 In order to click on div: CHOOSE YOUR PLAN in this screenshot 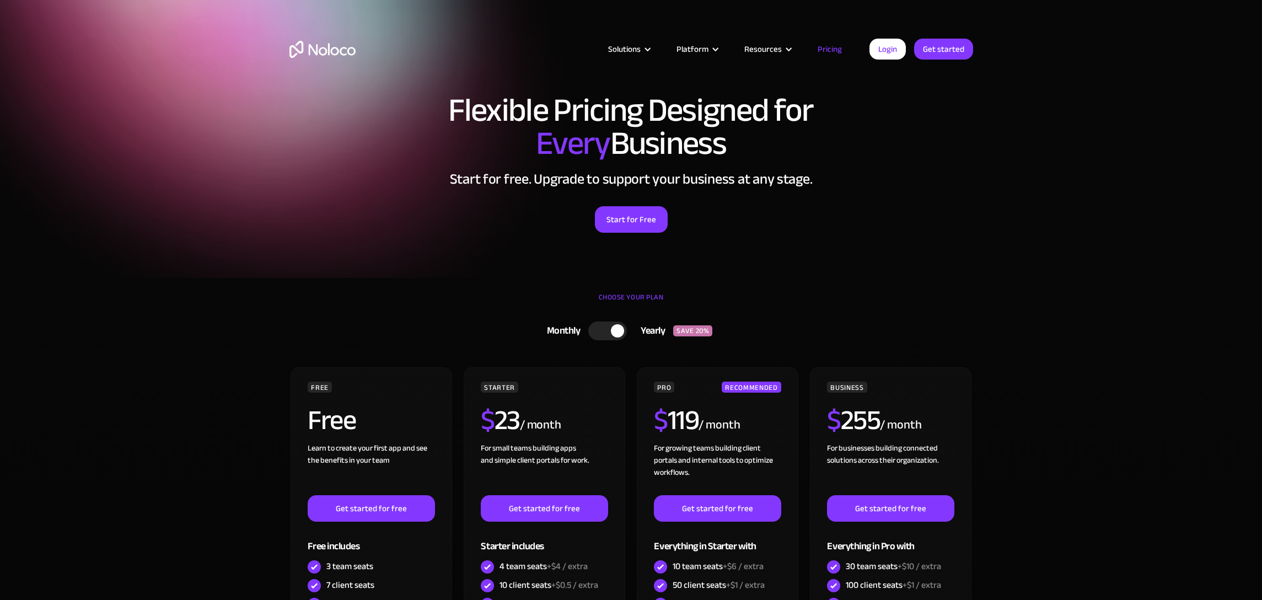, I will do `click(631, 303)`.